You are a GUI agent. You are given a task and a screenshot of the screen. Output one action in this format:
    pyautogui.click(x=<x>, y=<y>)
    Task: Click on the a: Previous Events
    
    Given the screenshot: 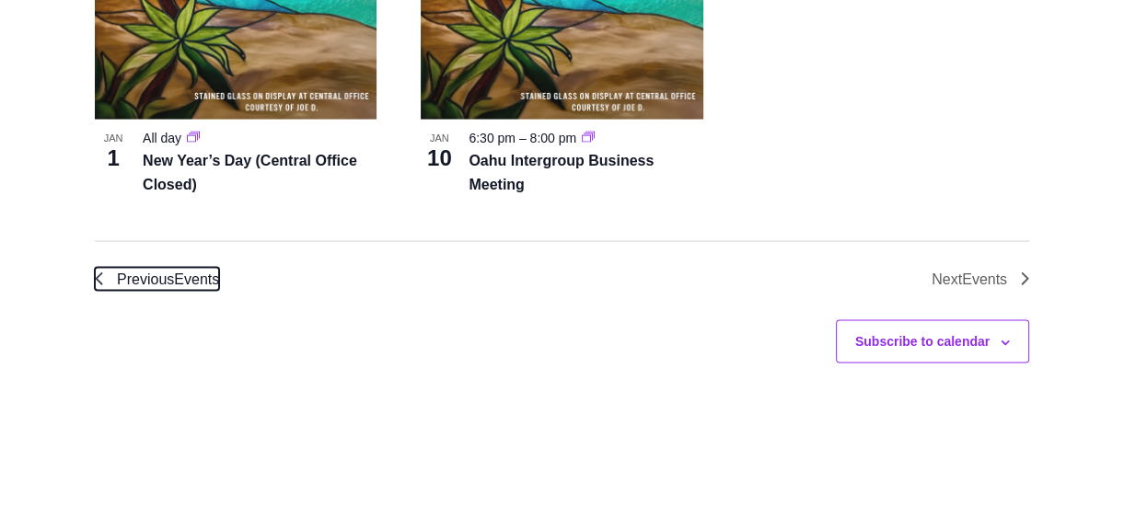 What is the action you would take?
    pyautogui.click(x=157, y=280)
    